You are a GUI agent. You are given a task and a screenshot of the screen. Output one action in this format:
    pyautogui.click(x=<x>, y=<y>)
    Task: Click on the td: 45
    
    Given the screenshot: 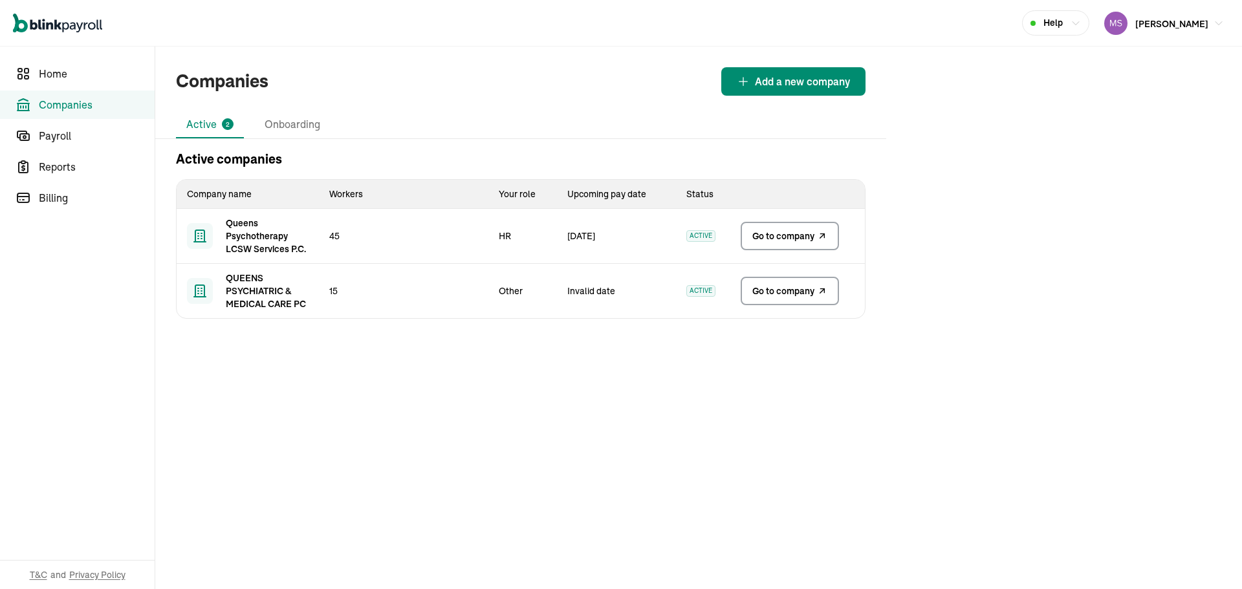 What is the action you would take?
    pyautogui.click(x=403, y=236)
    